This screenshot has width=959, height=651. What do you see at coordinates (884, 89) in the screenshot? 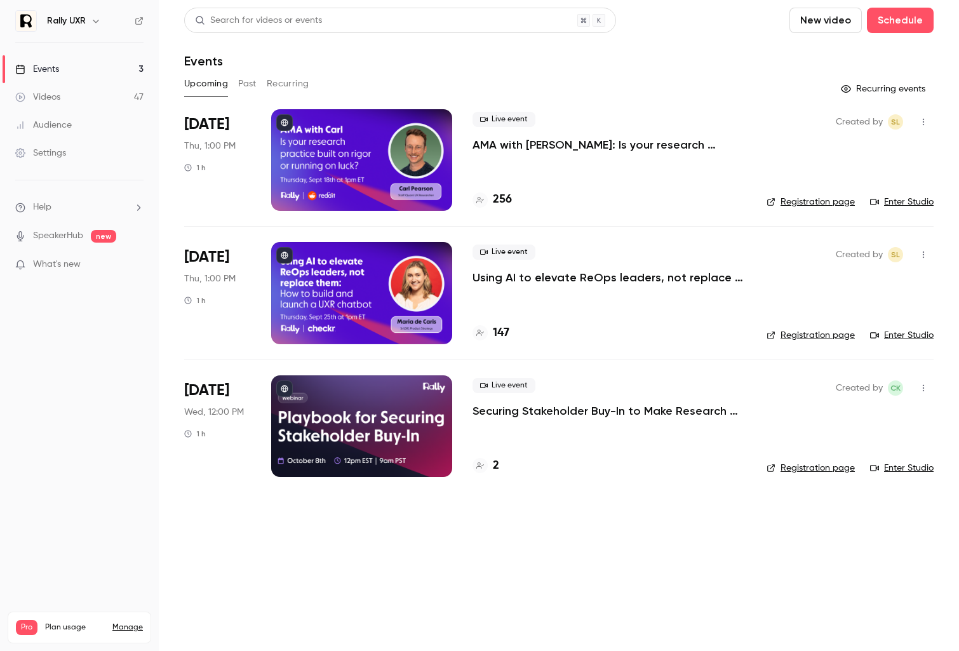
I see `button: Recurring events` at bounding box center [884, 89].